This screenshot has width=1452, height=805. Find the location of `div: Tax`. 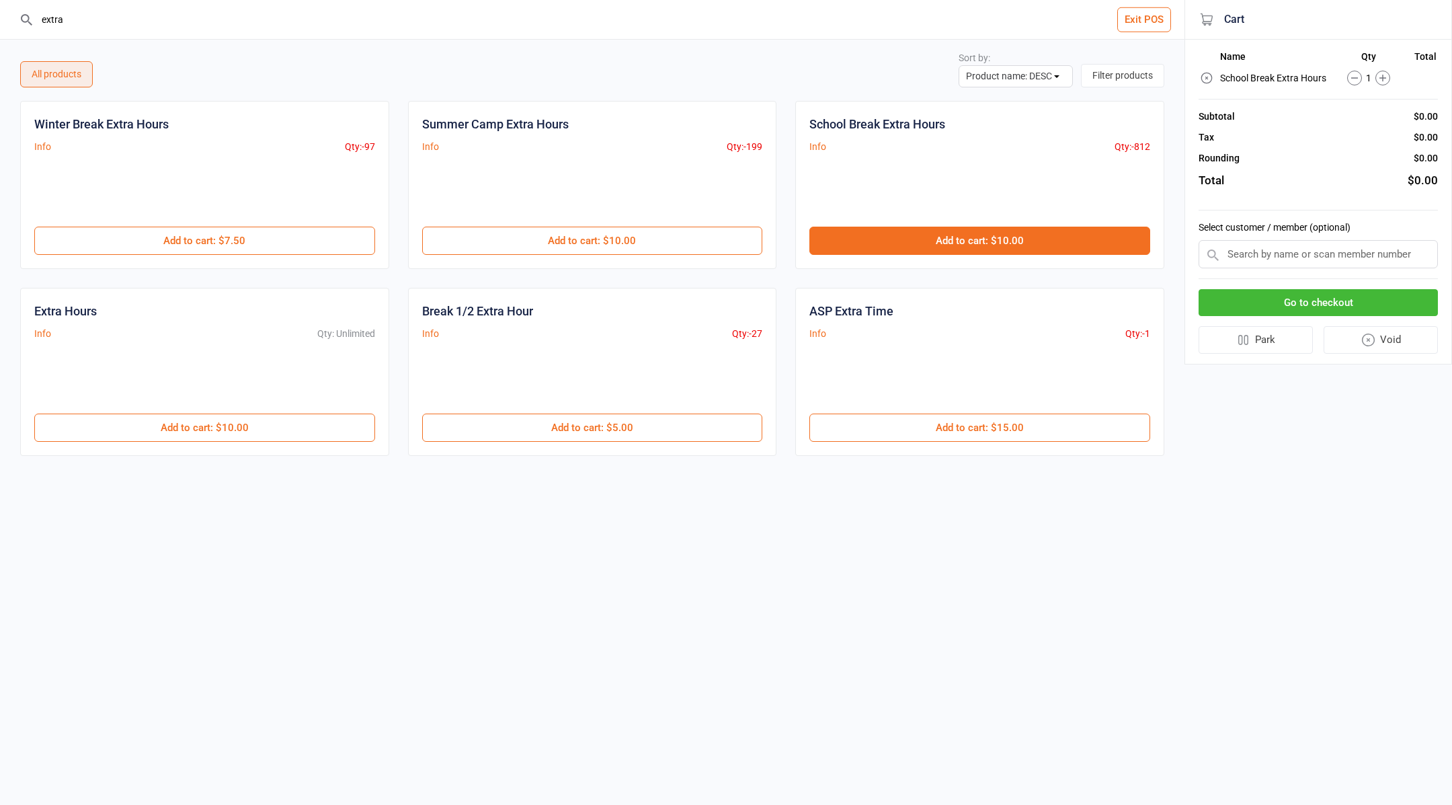

div: Tax is located at coordinates (1206, 137).